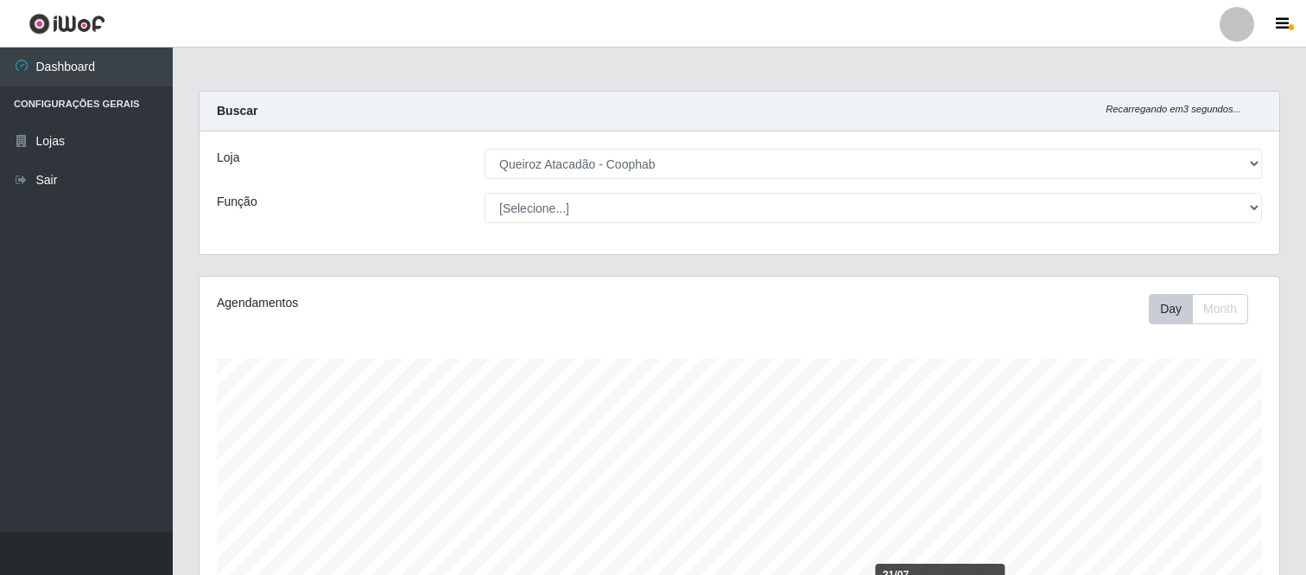 The width and height of the screenshot is (1306, 575). Describe the element at coordinates (1171, 308) in the screenshot. I see `button: Day` at that location.